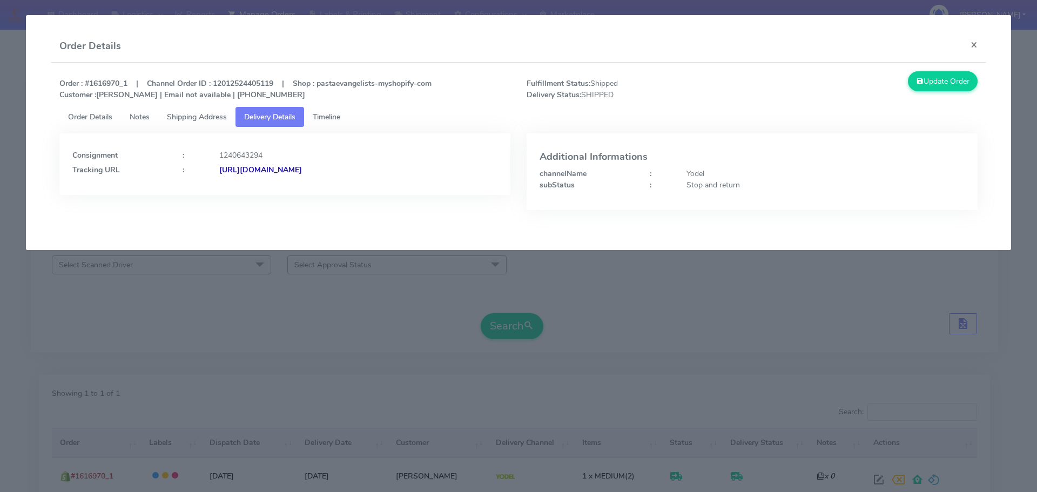 The image size is (1037, 492). I want to click on span: Shipped SHIPPED, so click(635, 89).